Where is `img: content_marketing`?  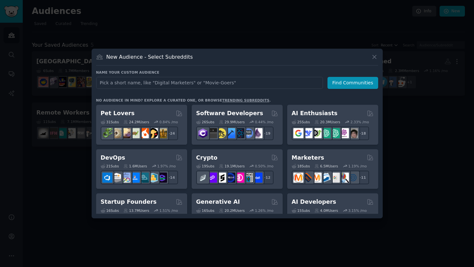 img: content_marketing is located at coordinates (298, 178).